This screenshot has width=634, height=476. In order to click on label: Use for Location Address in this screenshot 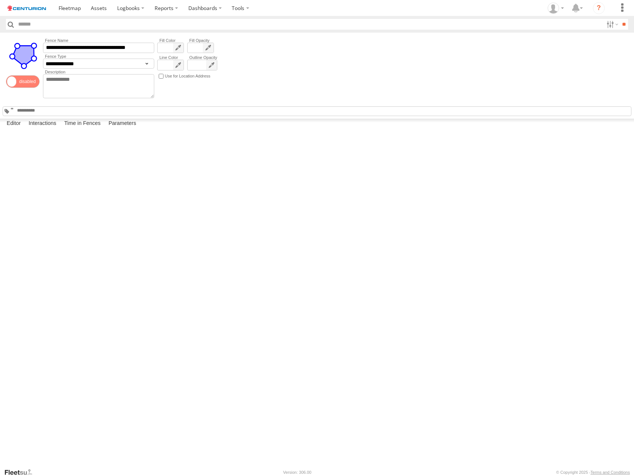, I will do `click(187, 76)`.